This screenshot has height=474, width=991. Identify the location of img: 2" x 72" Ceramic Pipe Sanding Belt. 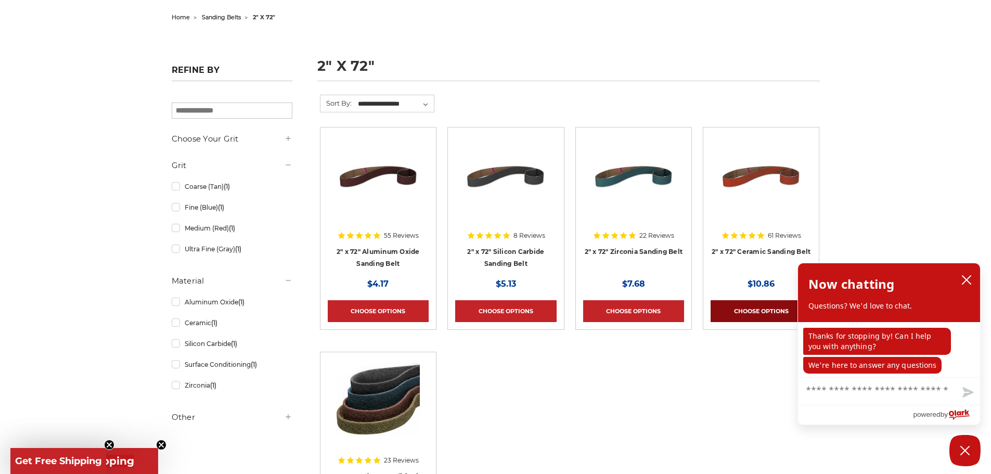
(761, 176).